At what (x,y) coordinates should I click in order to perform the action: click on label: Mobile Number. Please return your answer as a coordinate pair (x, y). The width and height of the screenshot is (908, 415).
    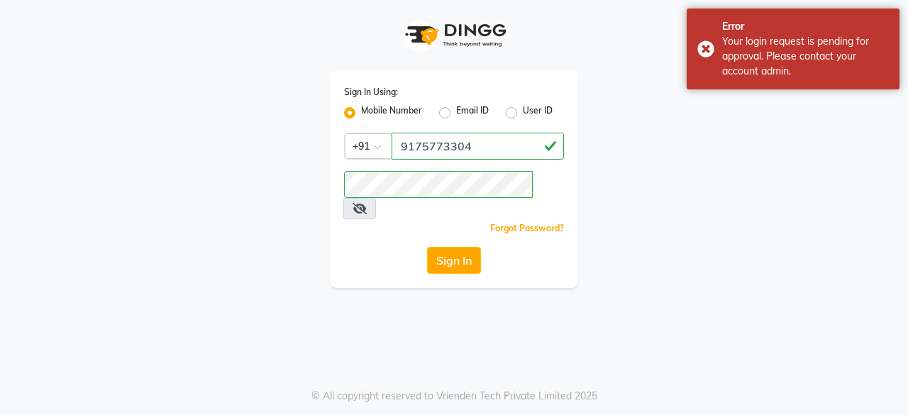
    Looking at the image, I should click on (392, 113).